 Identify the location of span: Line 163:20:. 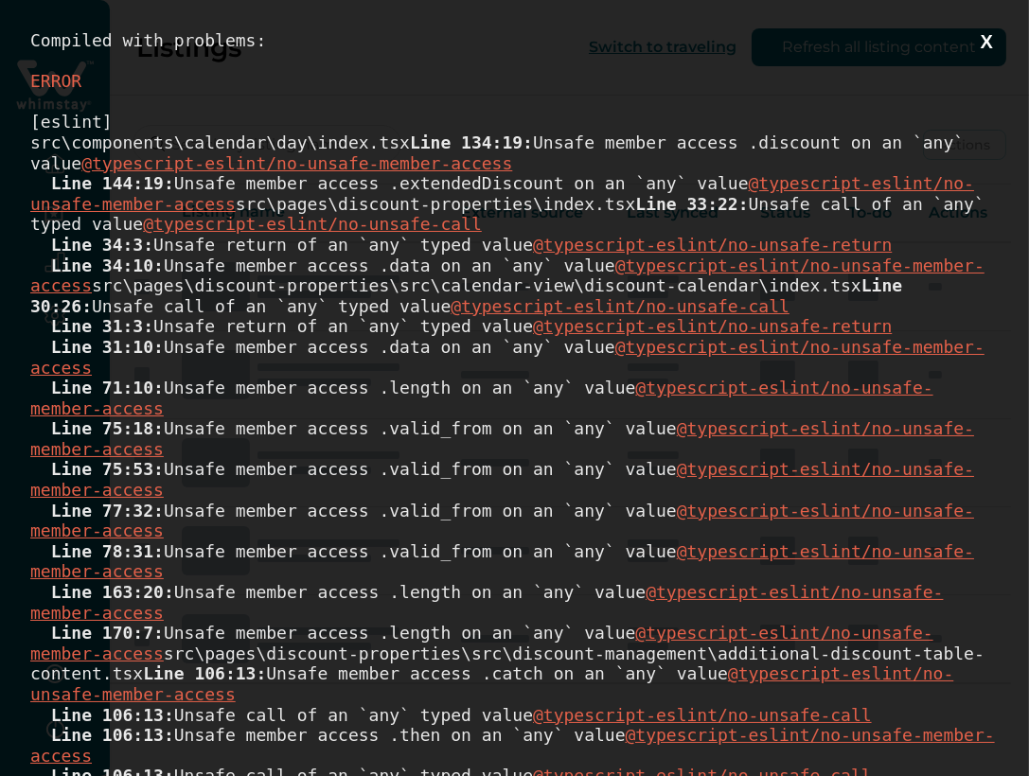
(113, 592).